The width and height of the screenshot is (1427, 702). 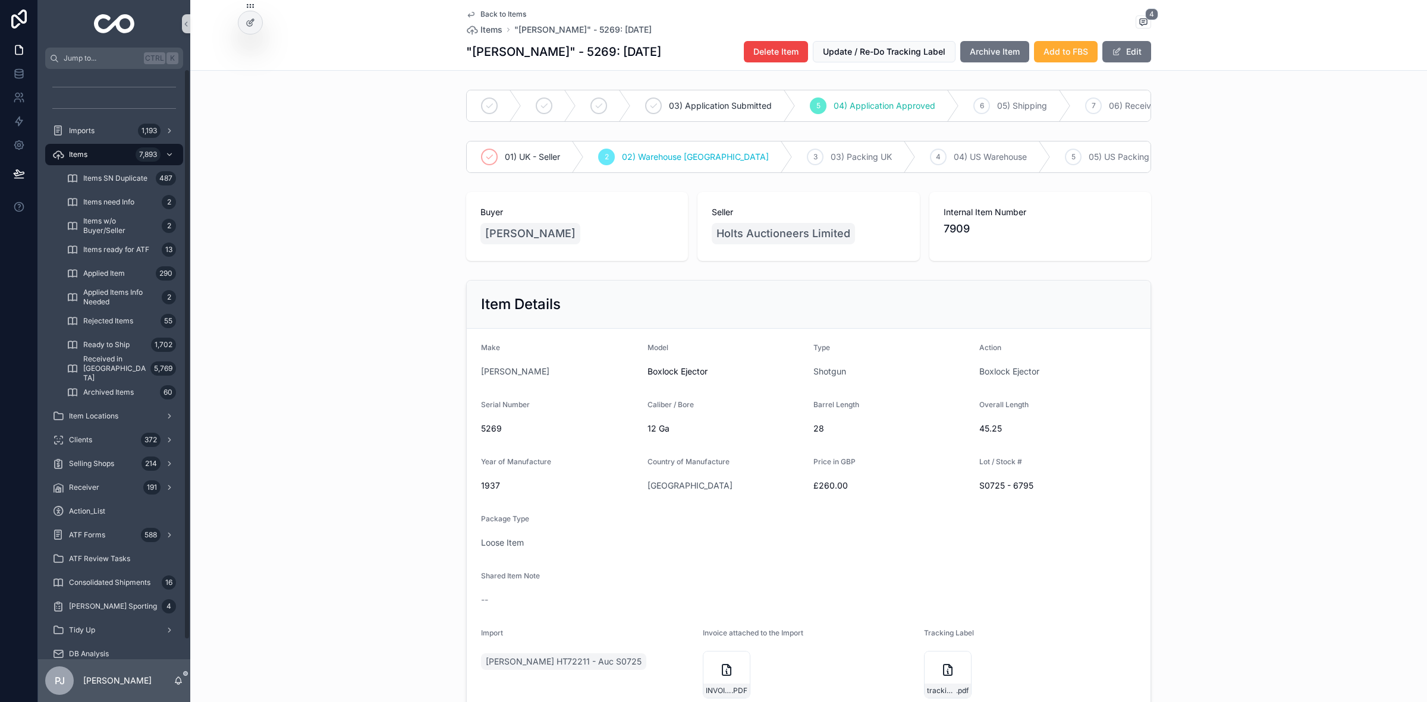 What do you see at coordinates (891, 429) in the screenshot?
I see `span: 28` at bounding box center [891, 429].